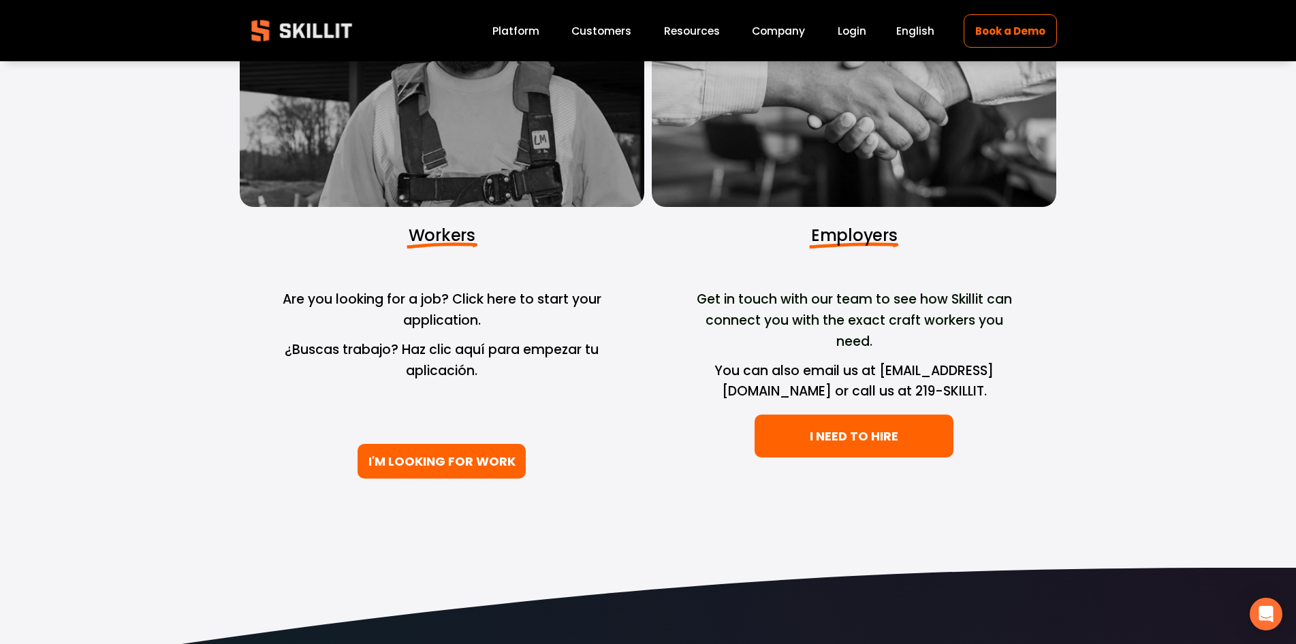 The width and height of the screenshot is (1296, 644). What do you see at coordinates (854, 235) in the screenshot?
I see `span: Employers` at bounding box center [854, 235].